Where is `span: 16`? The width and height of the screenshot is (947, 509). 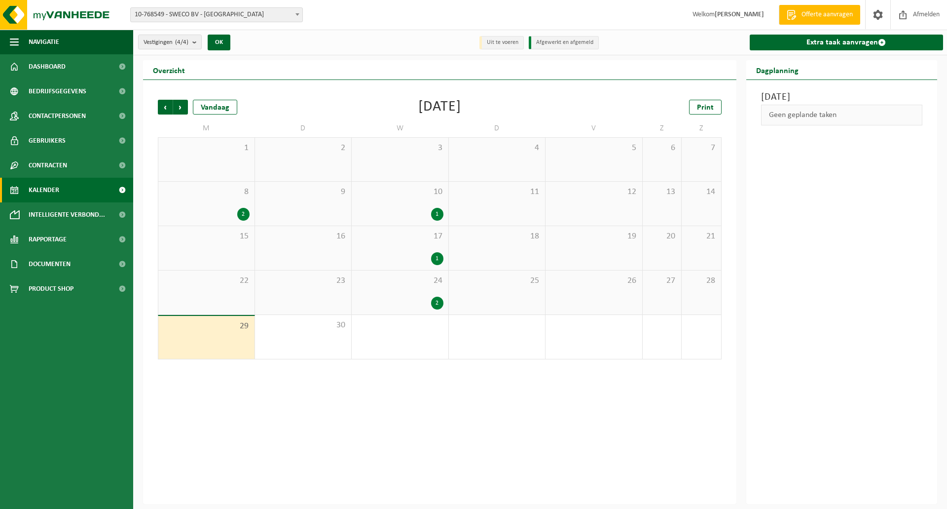
span: 16 is located at coordinates (303, 236).